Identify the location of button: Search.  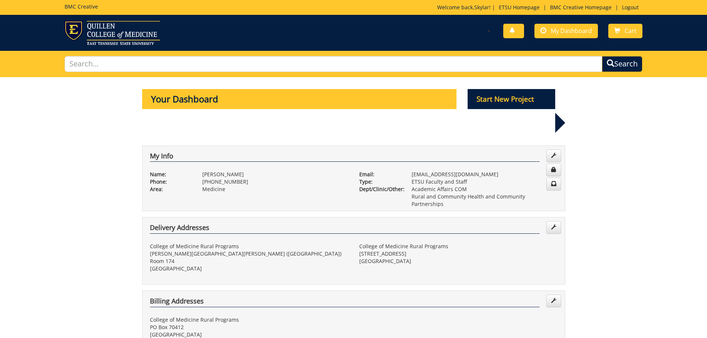
(622, 64).